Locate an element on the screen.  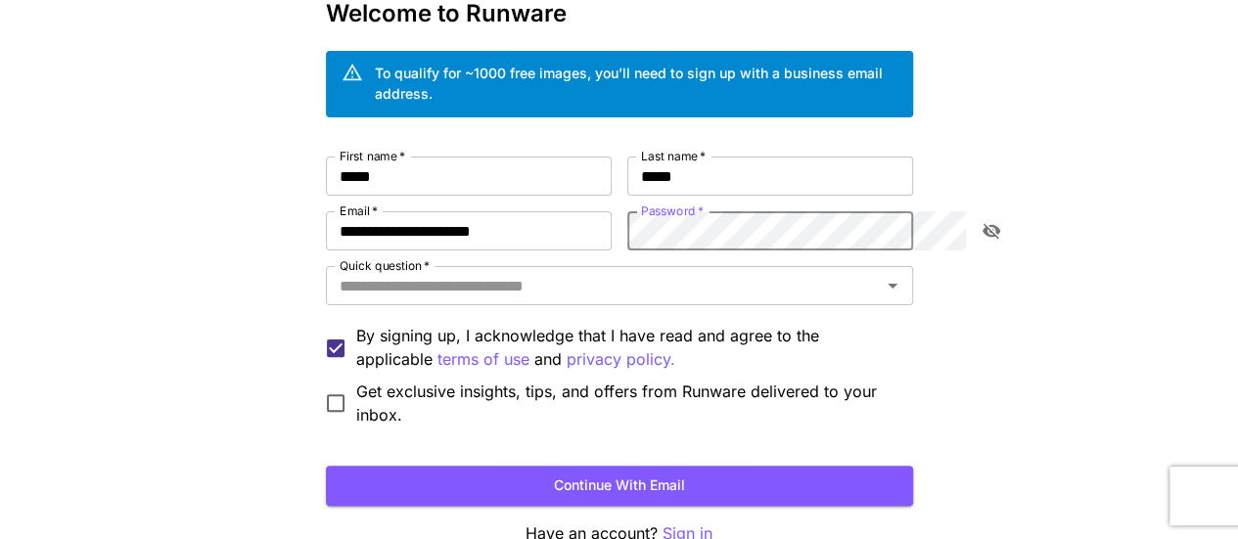
button: Continue with email is located at coordinates (620, 486).